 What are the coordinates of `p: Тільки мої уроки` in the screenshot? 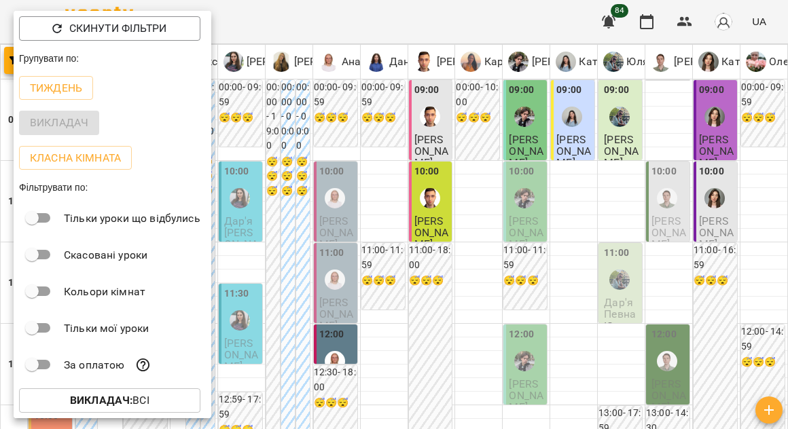 It's located at (106, 329).